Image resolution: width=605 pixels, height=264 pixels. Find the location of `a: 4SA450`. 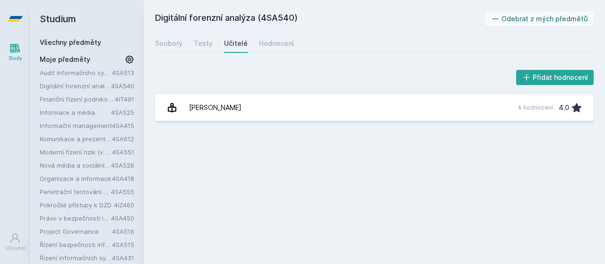

a: 4SA450 is located at coordinates (122, 218).